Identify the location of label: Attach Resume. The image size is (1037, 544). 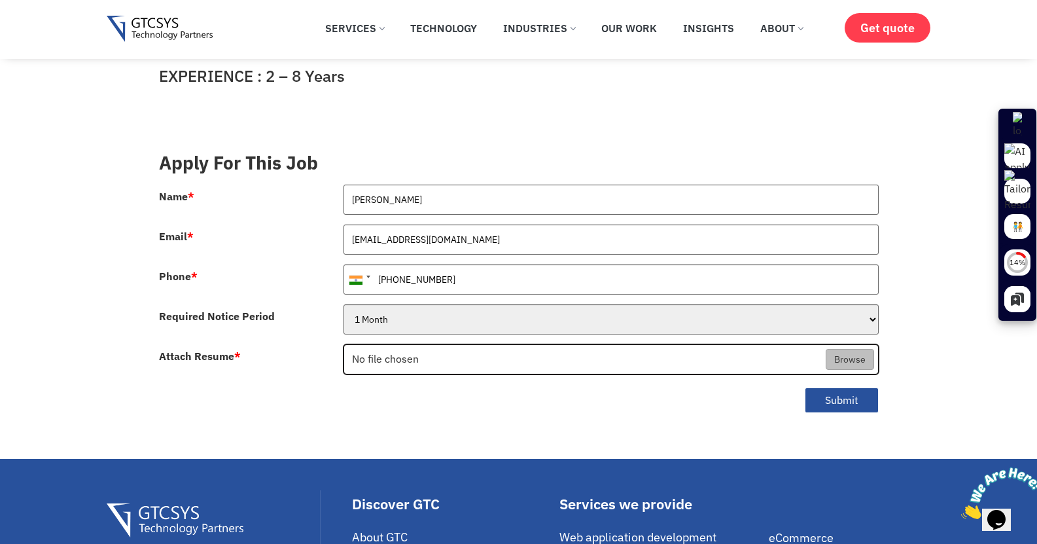
(200, 356).